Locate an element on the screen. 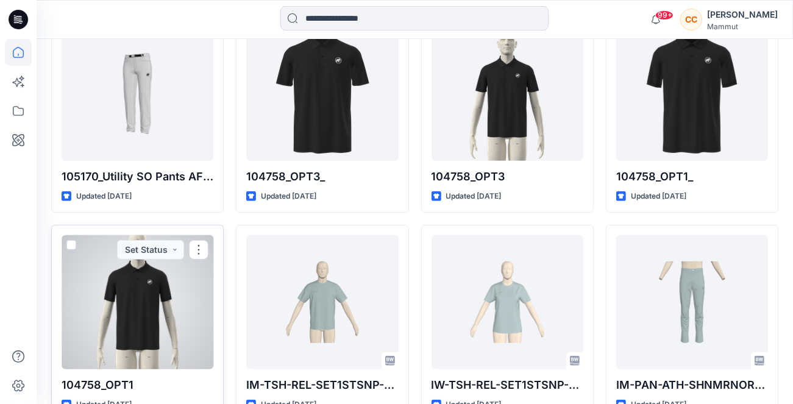  a: 104758_OPT3 is located at coordinates (507, 94).